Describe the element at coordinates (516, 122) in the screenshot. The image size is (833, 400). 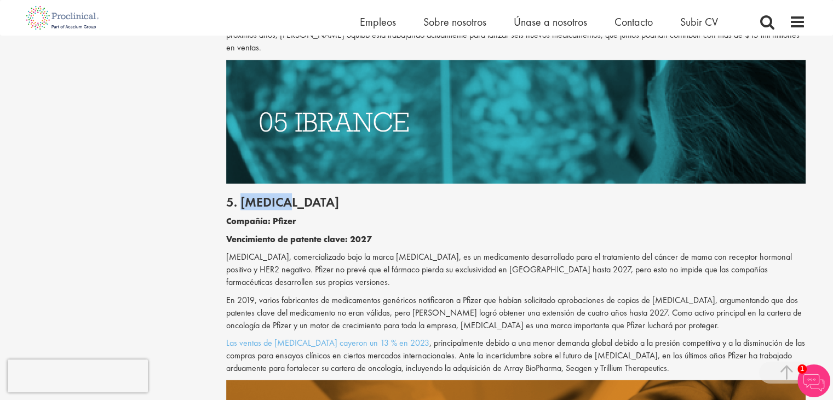
I see `img: Medicamentos con patentes próximas a expirar Ibrance` at that location.